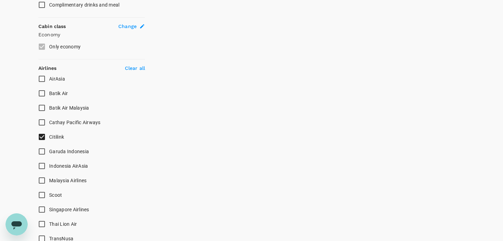 The image size is (503, 241). Describe the element at coordinates (63, 224) in the screenshot. I see `span: Thai Lion Air` at that location.